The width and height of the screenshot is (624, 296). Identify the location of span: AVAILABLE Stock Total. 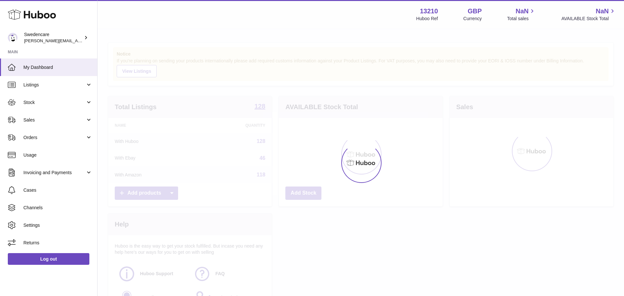
(588, 19).